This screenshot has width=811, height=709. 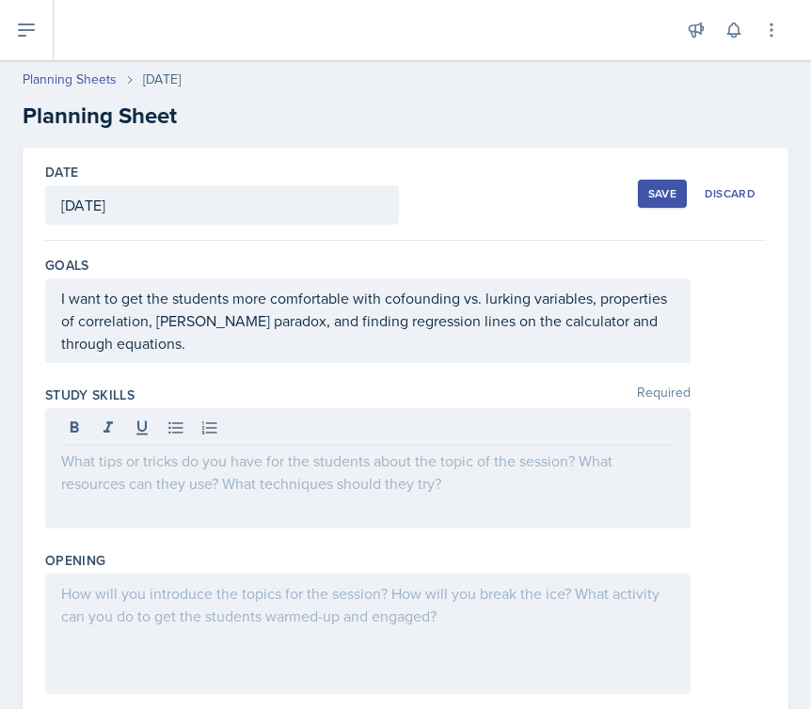 I want to click on div: Save, so click(x=662, y=194).